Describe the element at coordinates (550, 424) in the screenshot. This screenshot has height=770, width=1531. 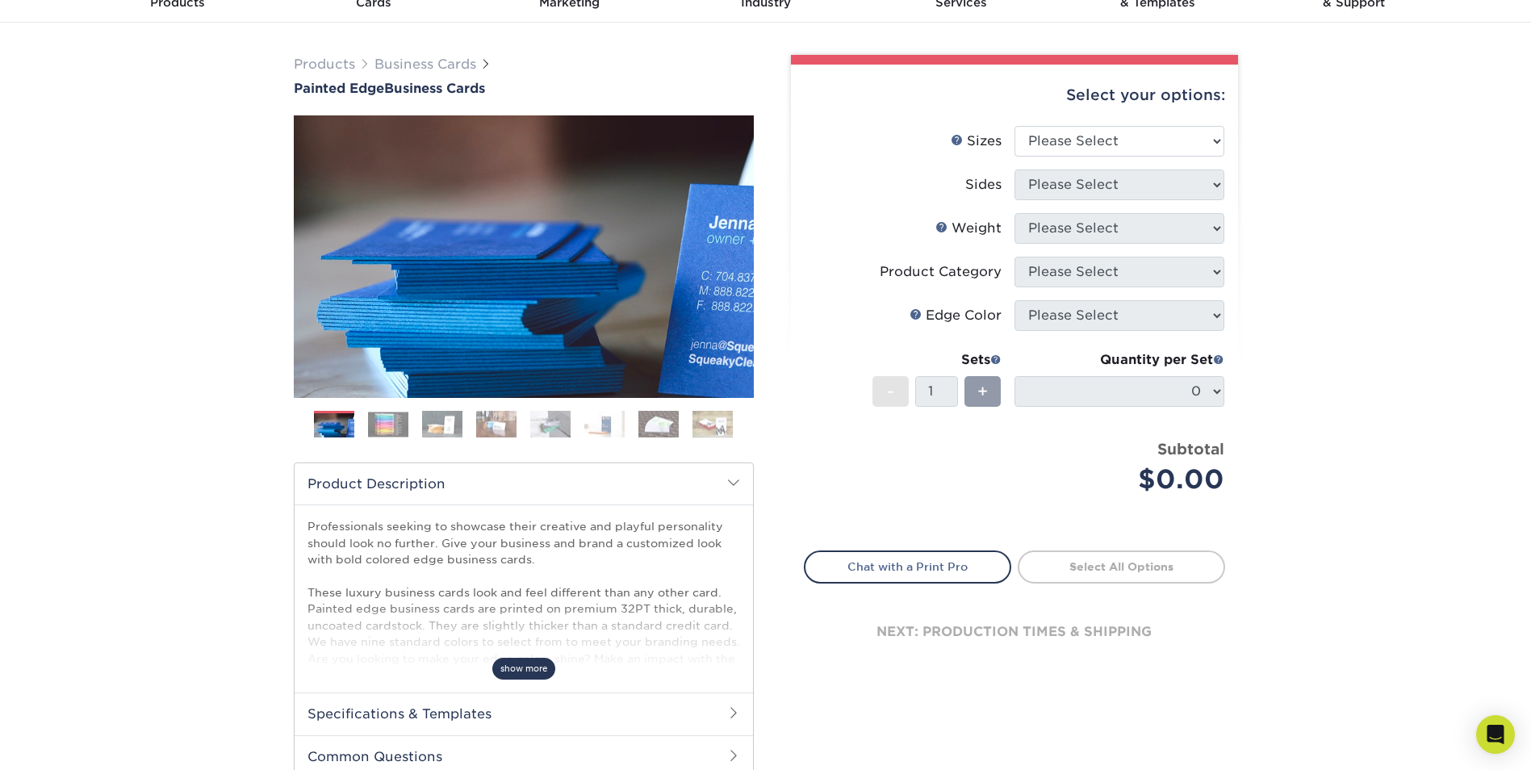
I see `img: Business Cards 05` at that location.